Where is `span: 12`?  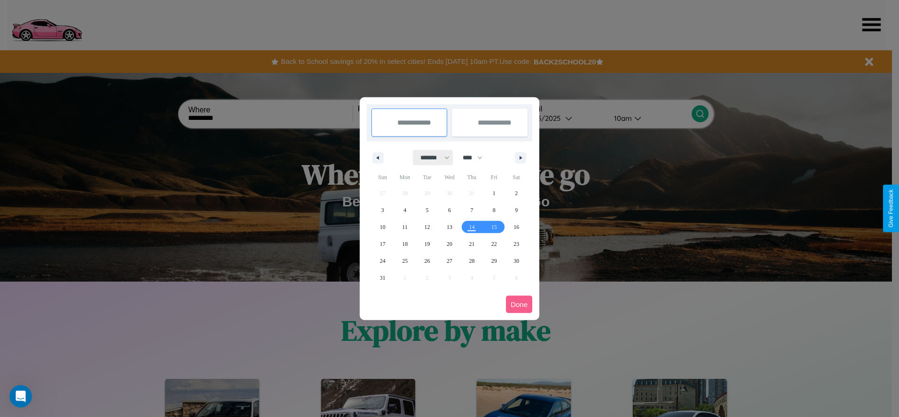 span: 12 is located at coordinates (427, 227).